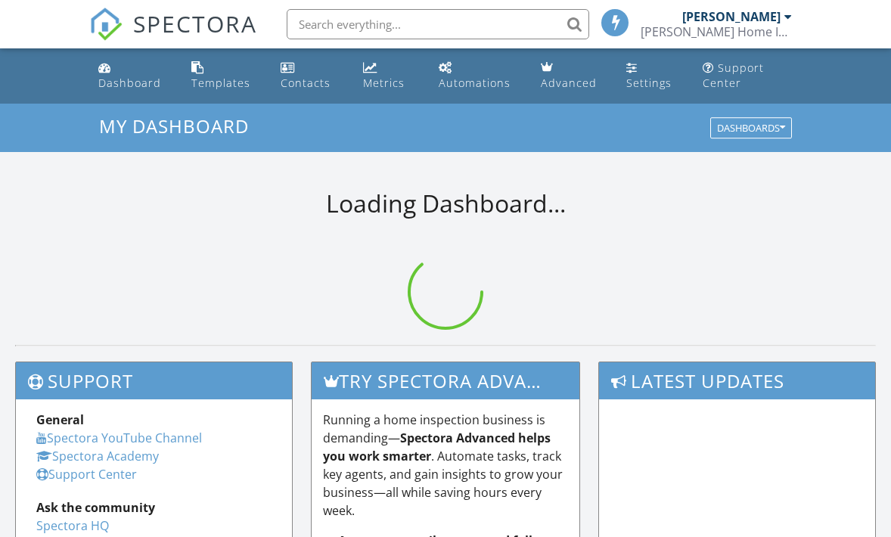  Describe the element at coordinates (306, 82) in the screenshot. I see `div: Contacts` at that location.